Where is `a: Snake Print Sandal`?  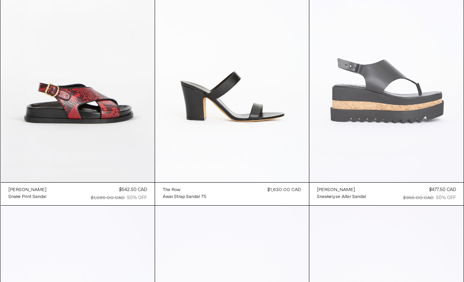 a: Snake Print Sandal is located at coordinates (27, 197).